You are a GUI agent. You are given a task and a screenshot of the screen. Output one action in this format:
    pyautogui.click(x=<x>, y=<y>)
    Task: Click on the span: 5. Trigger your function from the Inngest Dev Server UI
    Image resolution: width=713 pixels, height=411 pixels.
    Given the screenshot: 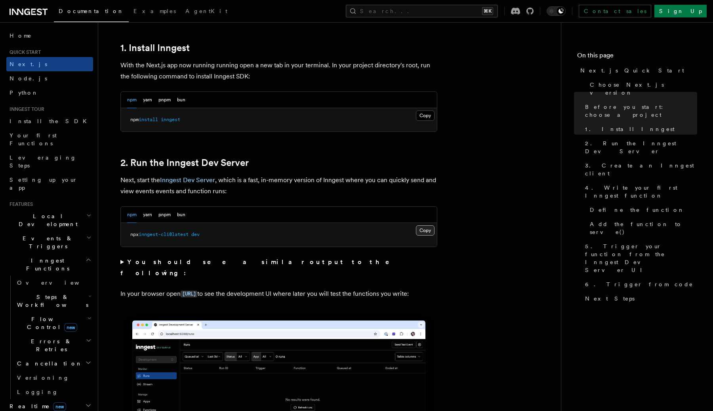 What is the action you would take?
    pyautogui.click(x=641, y=258)
    